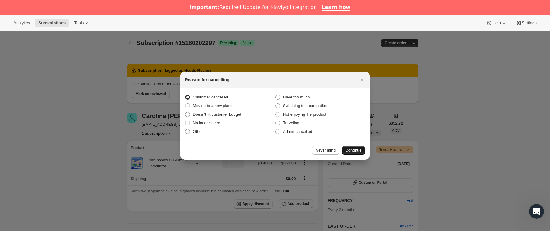 This screenshot has height=231, width=550. What do you see at coordinates (305, 105) in the screenshot?
I see `span: Switching to a competitor` at bounding box center [305, 105].